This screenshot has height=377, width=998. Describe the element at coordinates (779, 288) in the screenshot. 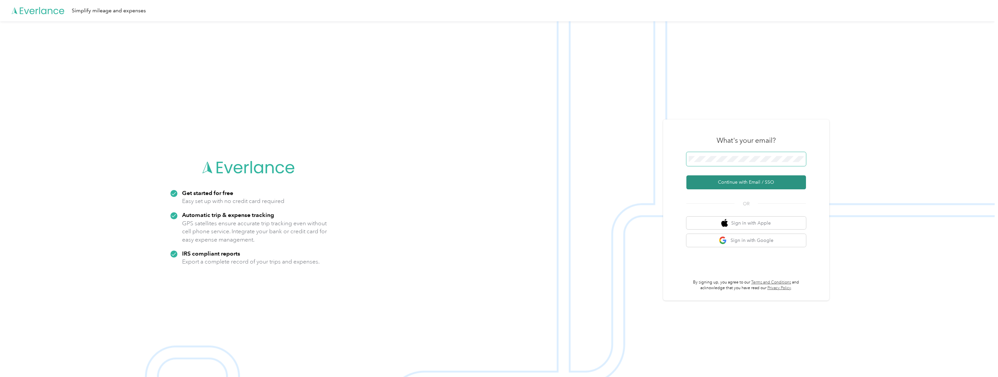

I see `a: Privacy Policy` at that location.